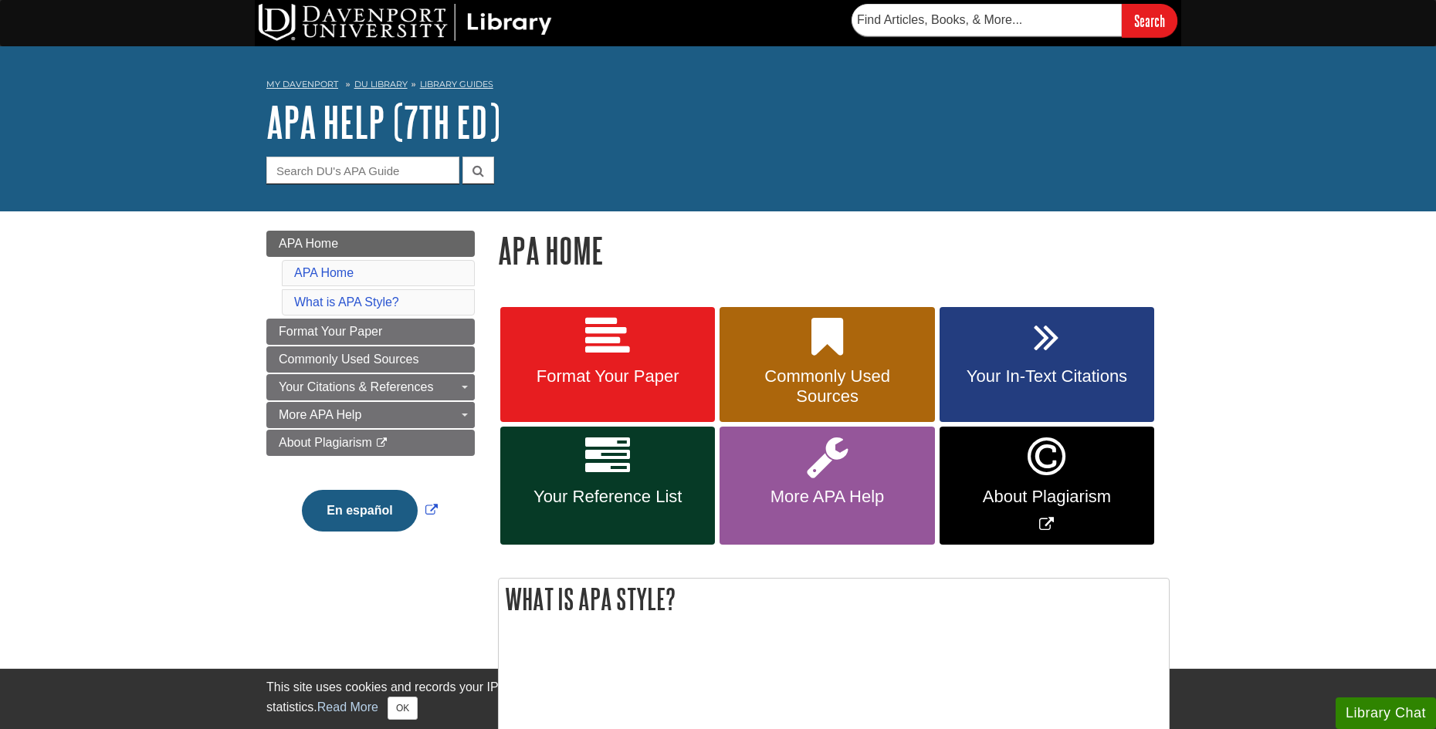  Describe the element at coordinates (381, 84) in the screenshot. I see `a: DU Library` at that location.